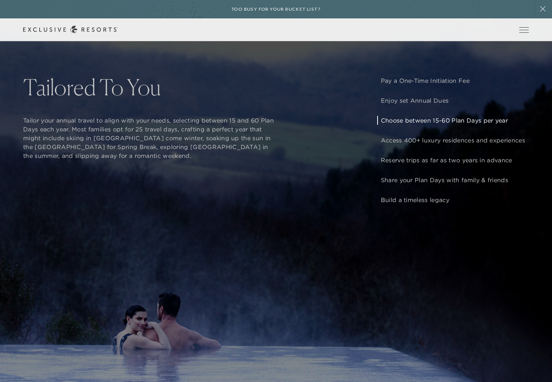 The width and height of the screenshot is (552, 382). Describe the element at coordinates (453, 140) in the screenshot. I see `p: Access 400+ luxury residences and experiences` at that location.